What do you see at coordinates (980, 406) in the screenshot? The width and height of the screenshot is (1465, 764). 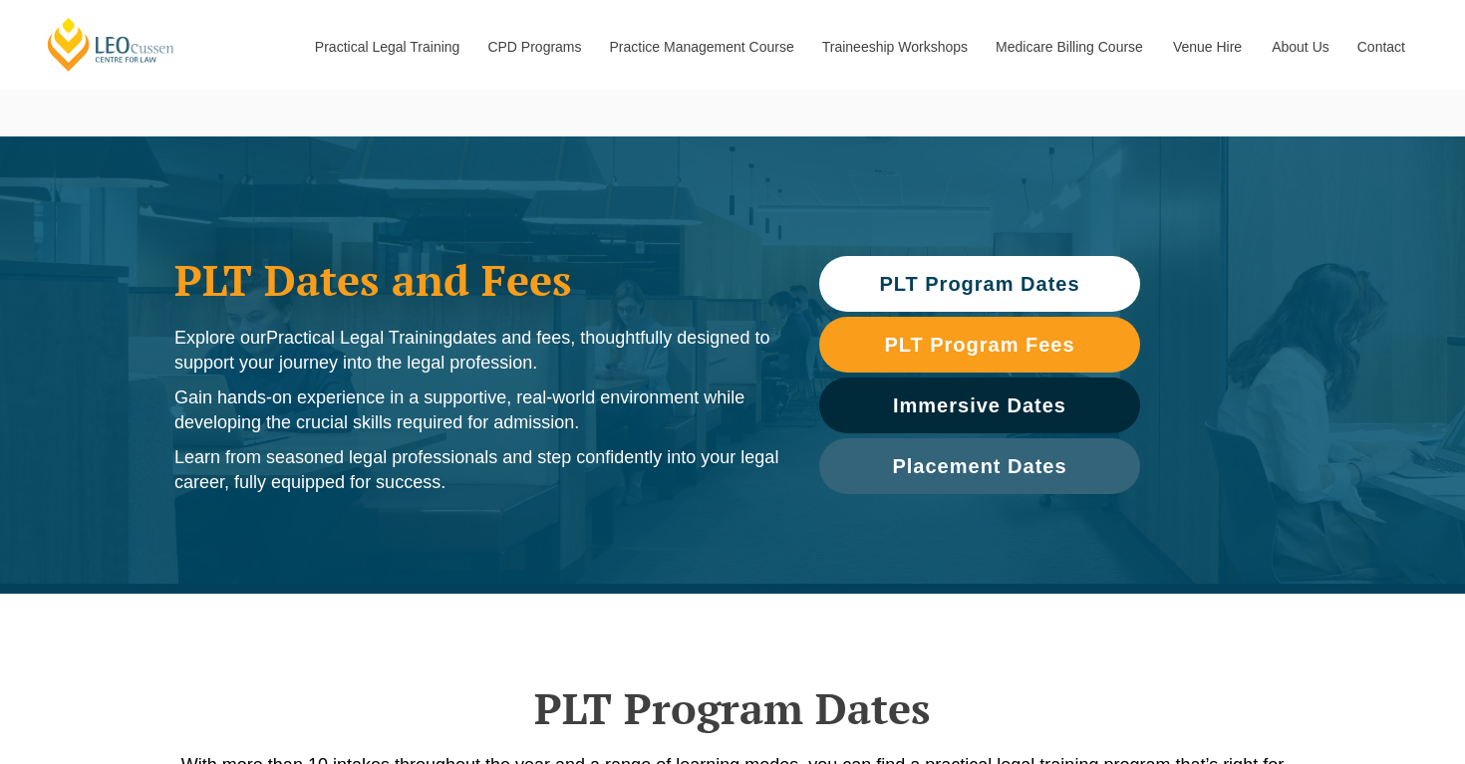 I see `span: Immersive Dates` at bounding box center [980, 406].